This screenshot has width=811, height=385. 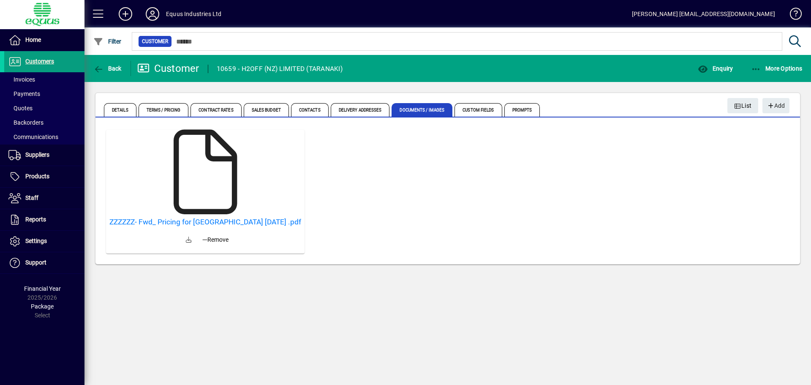 I want to click on span: Prompts, so click(x=522, y=110).